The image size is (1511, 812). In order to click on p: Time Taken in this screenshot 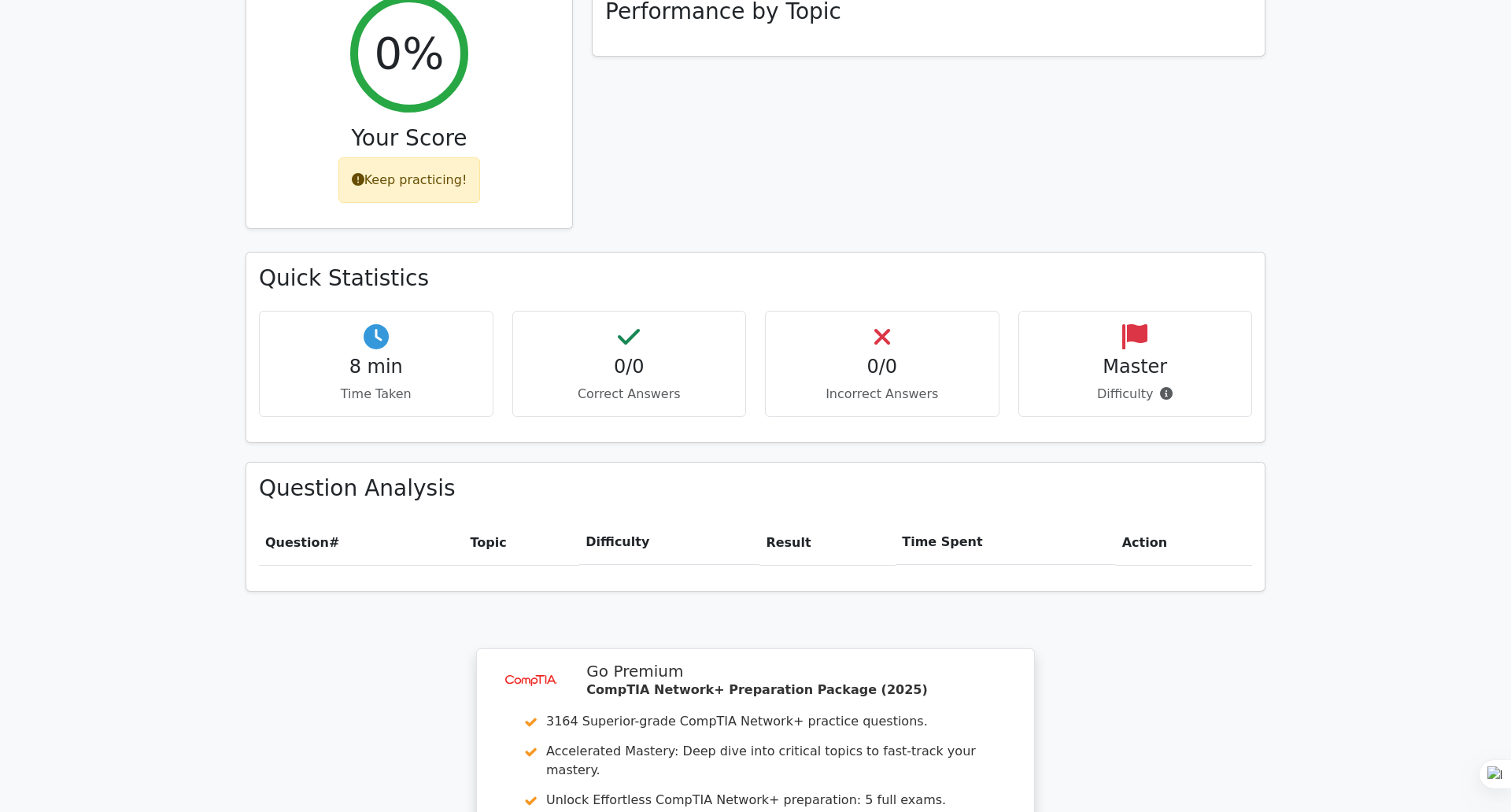, I will do `click(377, 394)`.